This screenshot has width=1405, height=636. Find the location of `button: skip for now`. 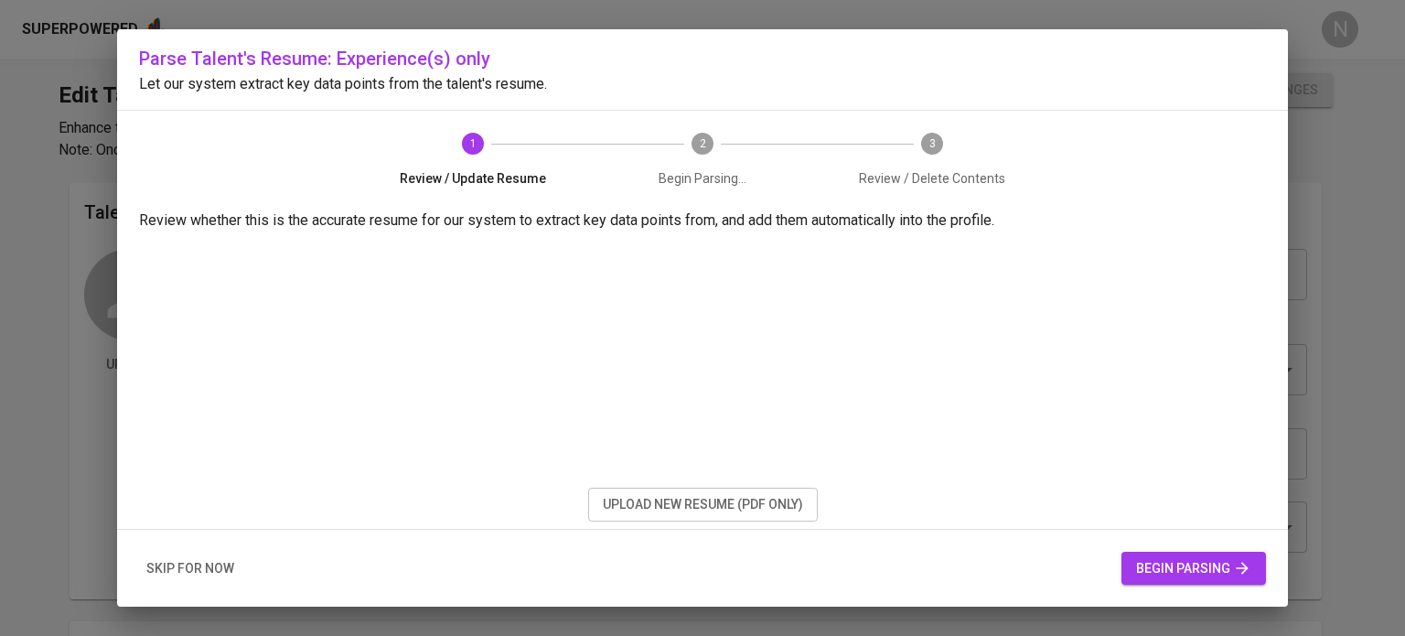

button: skip for now is located at coordinates (190, 568).